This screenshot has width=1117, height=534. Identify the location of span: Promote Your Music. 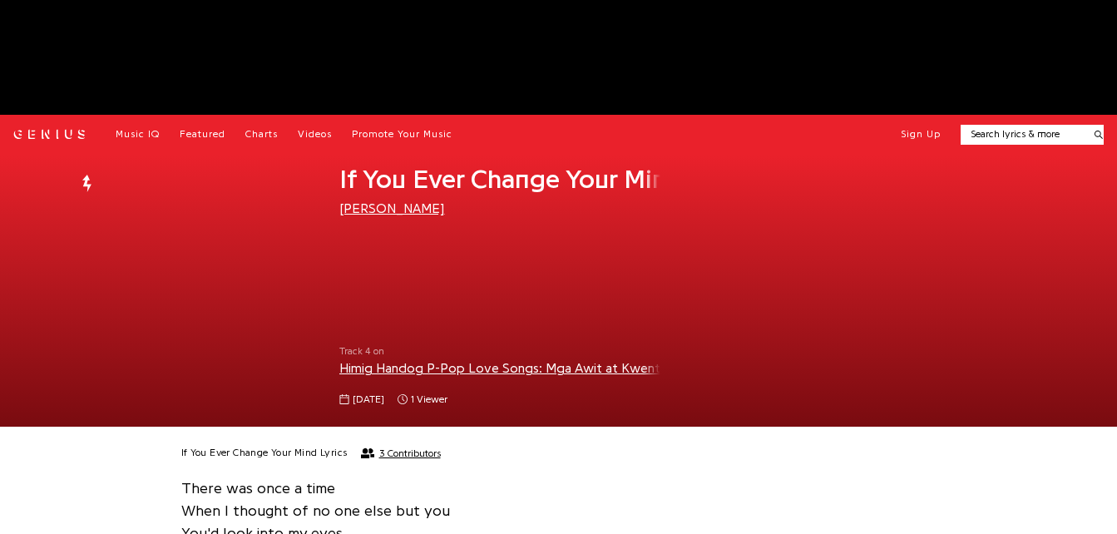
(402, 134).